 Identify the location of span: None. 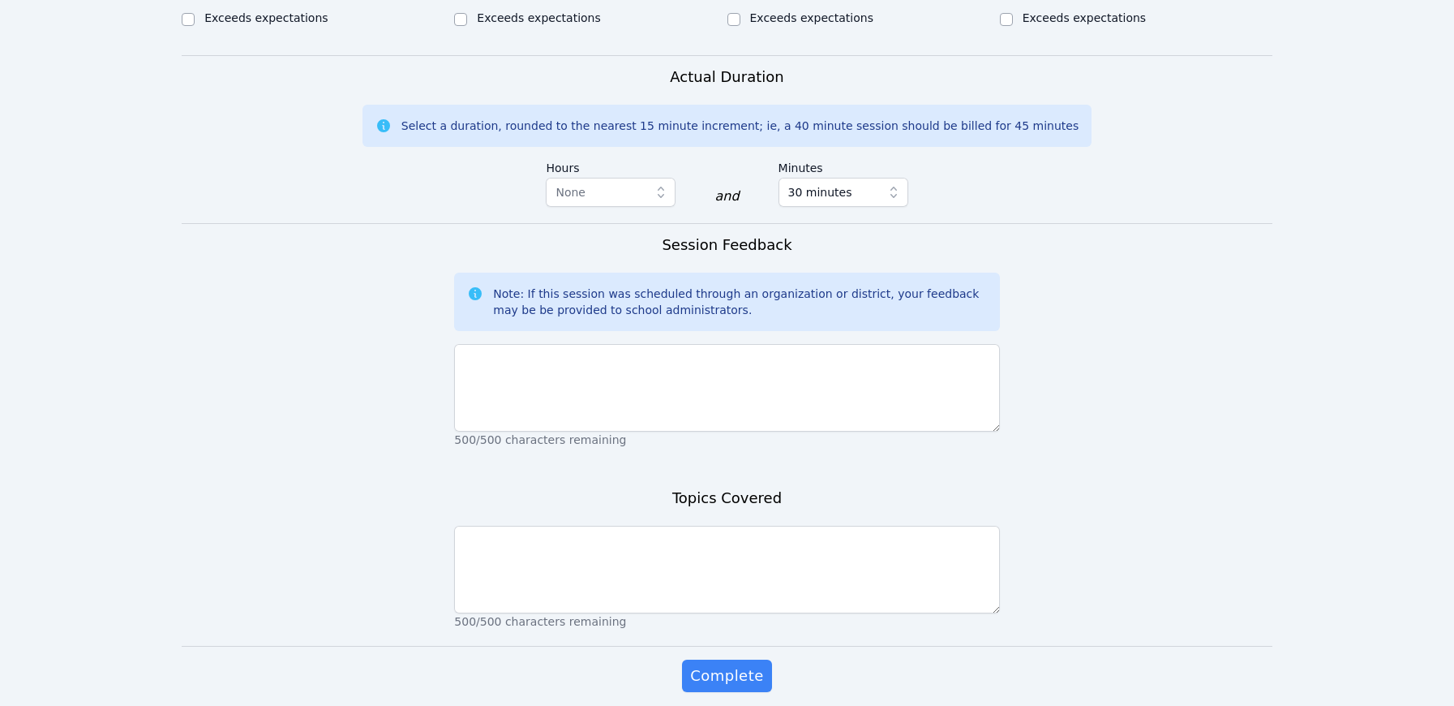
(570, 192).